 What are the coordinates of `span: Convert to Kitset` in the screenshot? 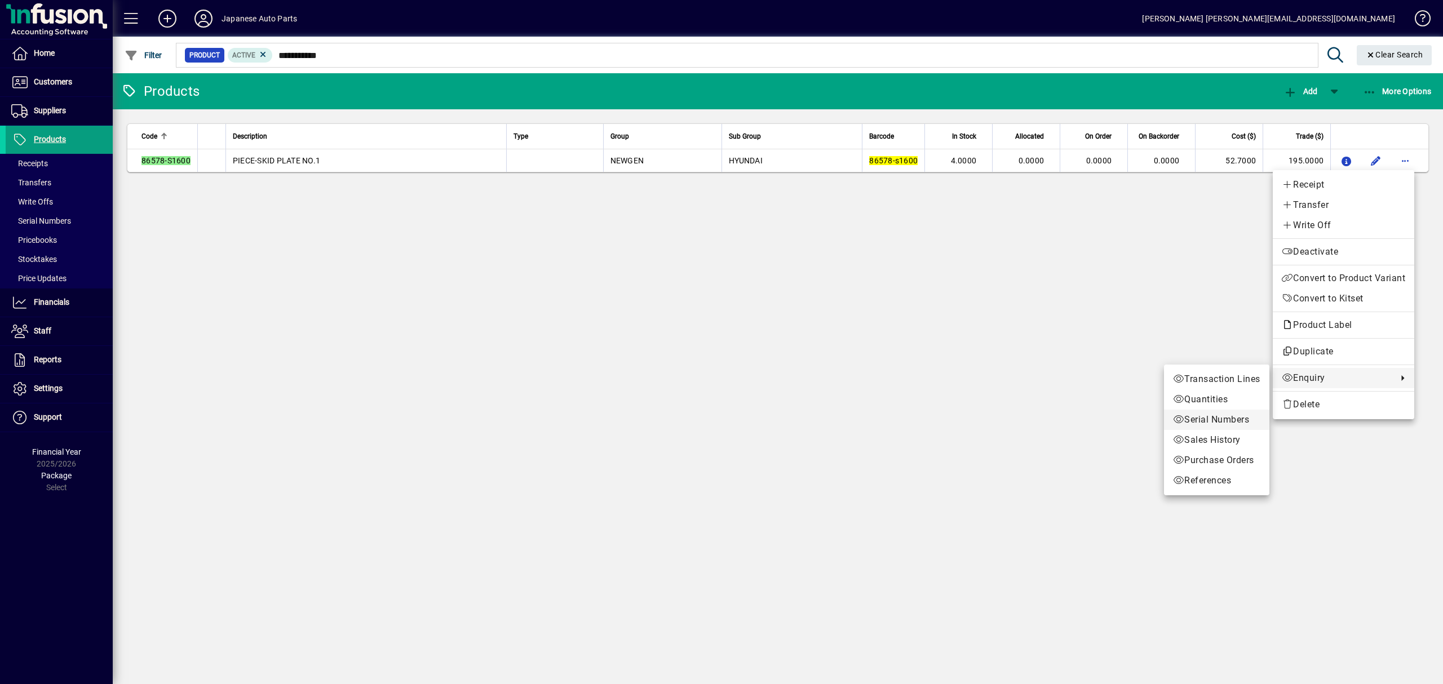 It's located at (1343, 299).